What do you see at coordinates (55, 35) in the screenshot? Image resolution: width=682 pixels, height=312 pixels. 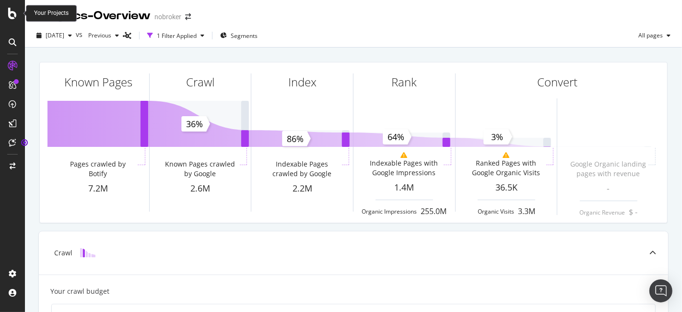 I see `span: 2025 Sep. 1st` at bounding box center [55, 35].